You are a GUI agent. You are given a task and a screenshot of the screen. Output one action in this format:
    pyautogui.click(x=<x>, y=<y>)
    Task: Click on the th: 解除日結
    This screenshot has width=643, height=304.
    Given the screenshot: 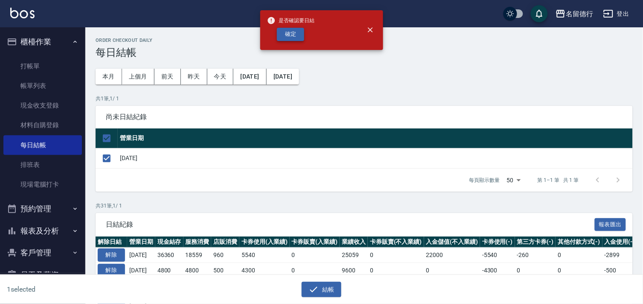 What is the action you would take?
    pyautogui.click(x=111, y=242)
    